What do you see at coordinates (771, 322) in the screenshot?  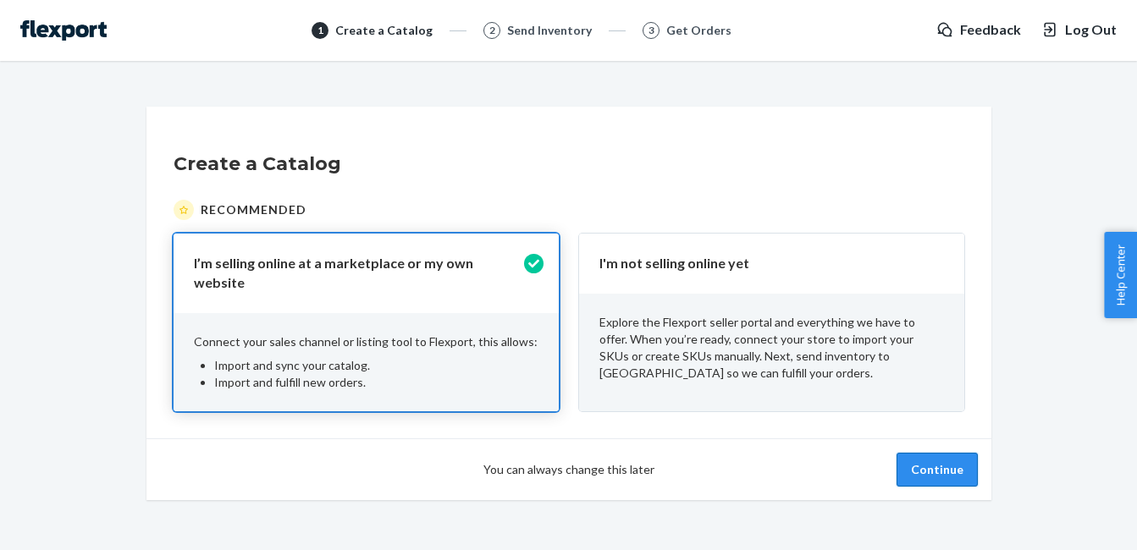 I see `button: I'm not selling online yetExplore the Flexport seller portal and everything we have to offer. Whe...` at bounding box center [771, 322].